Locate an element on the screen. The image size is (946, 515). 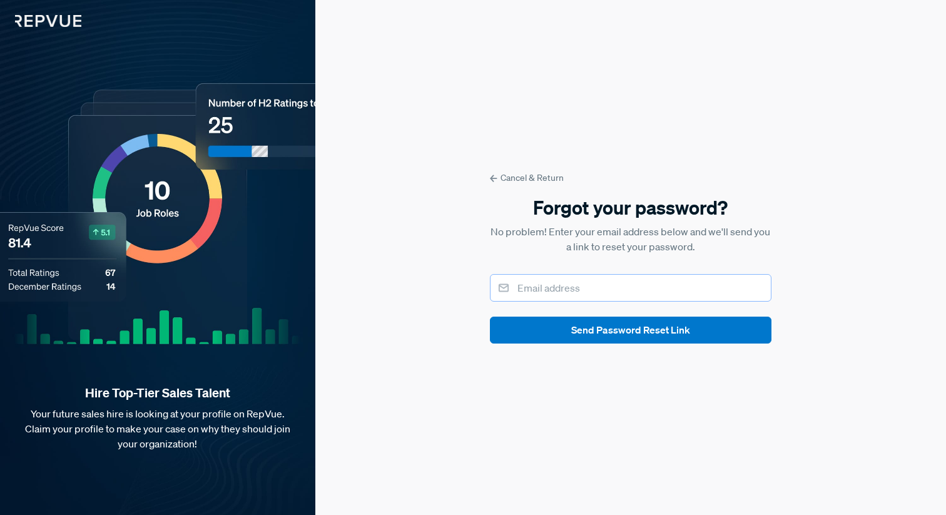
a: Cancel & Return is located at coordinates (631, 178).